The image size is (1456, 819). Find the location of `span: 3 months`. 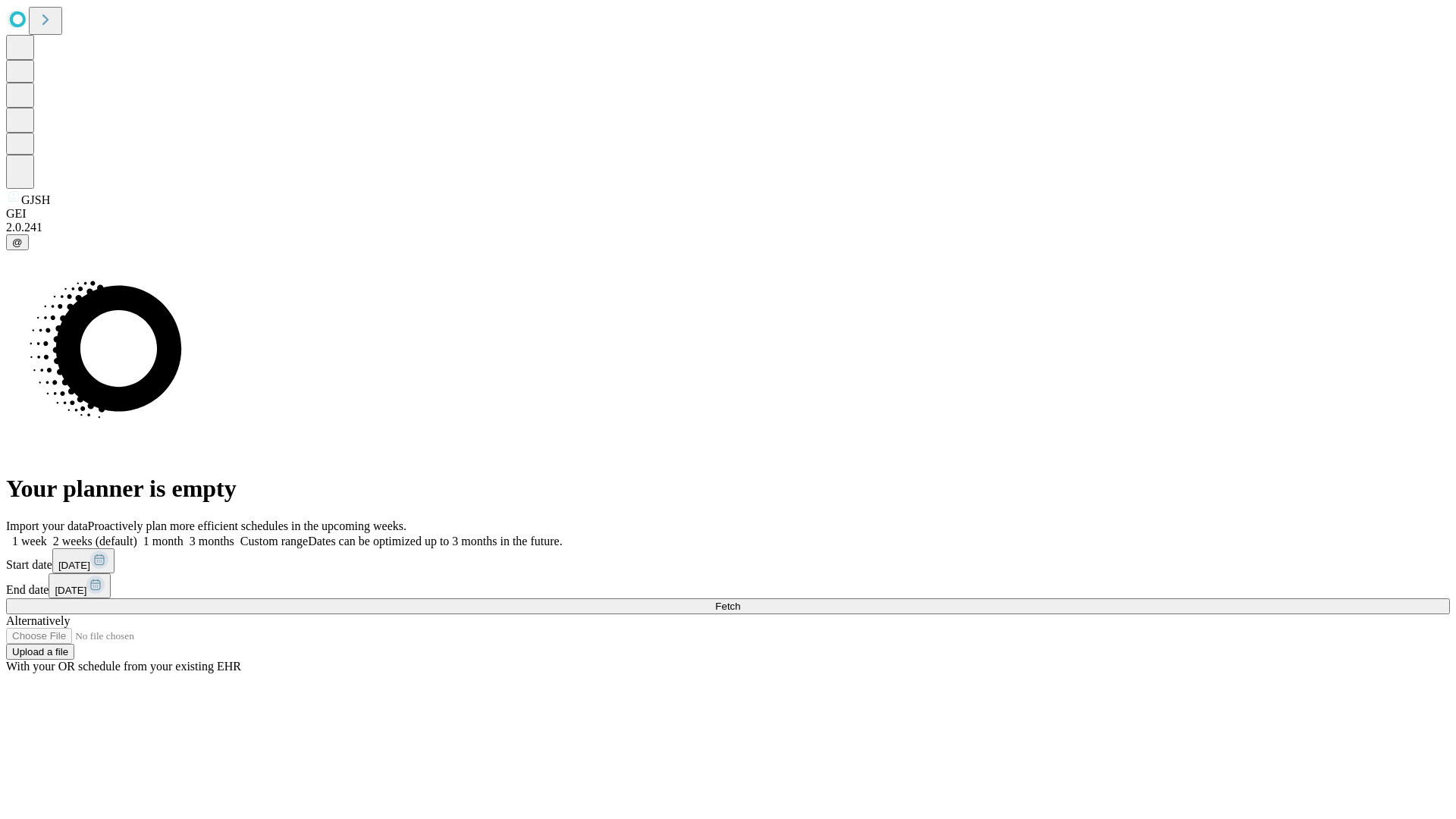

span: 3 months is located at coordinates (212, 541).